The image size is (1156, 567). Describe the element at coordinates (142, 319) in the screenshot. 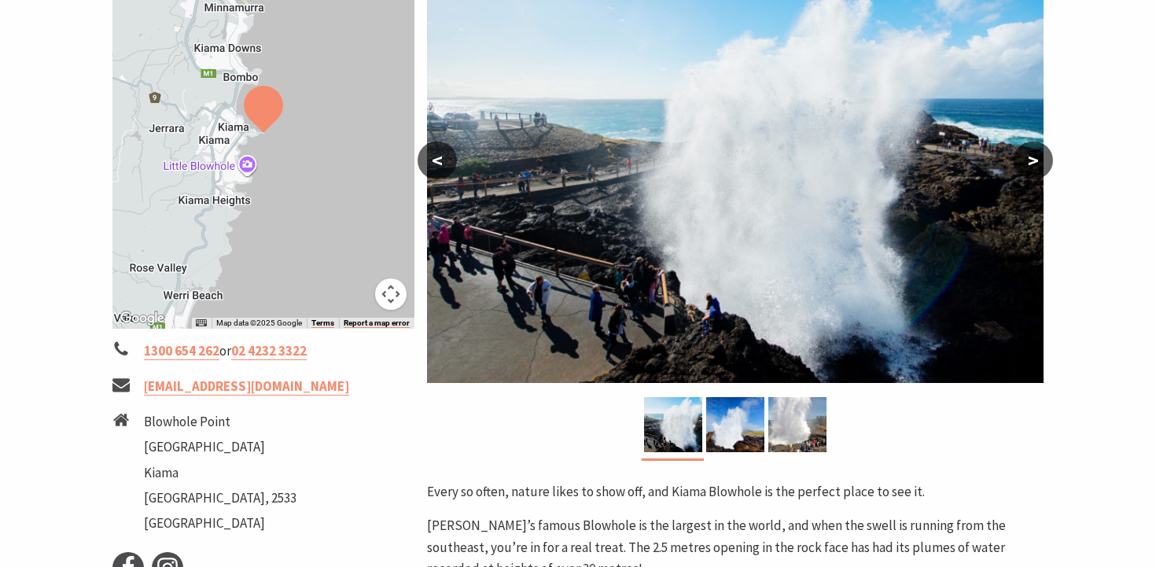

I see `img: Google` at that location.